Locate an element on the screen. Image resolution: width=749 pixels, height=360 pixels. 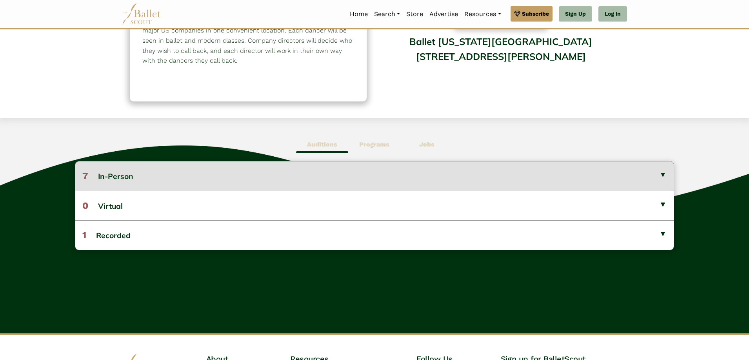
b: Auditions is located at coordinates (322, 144).